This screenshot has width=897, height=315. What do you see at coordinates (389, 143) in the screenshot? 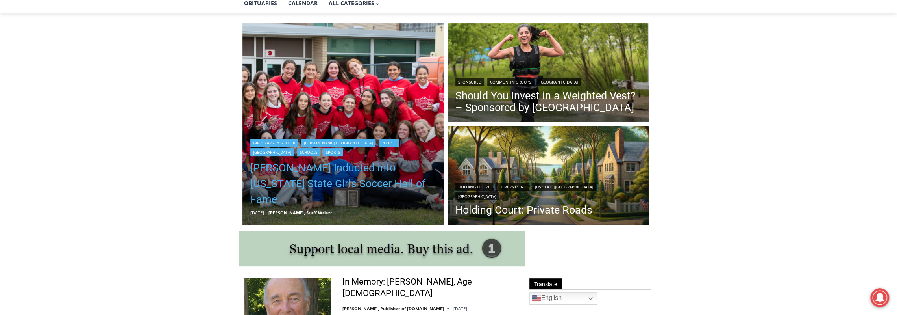
I see `a: People` at bounding box center [389, 143].